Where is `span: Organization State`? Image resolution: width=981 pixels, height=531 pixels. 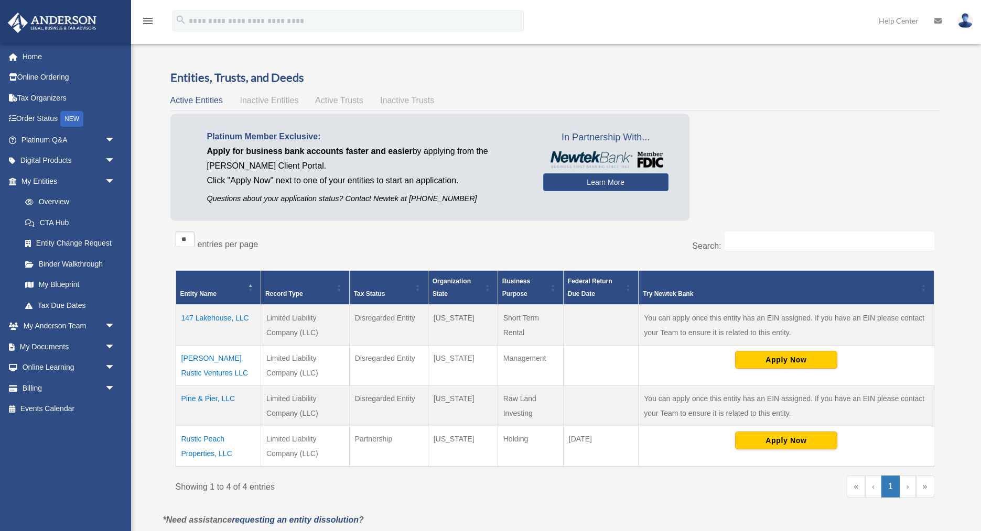 span: Organization State is located at coordinates (451, 288).